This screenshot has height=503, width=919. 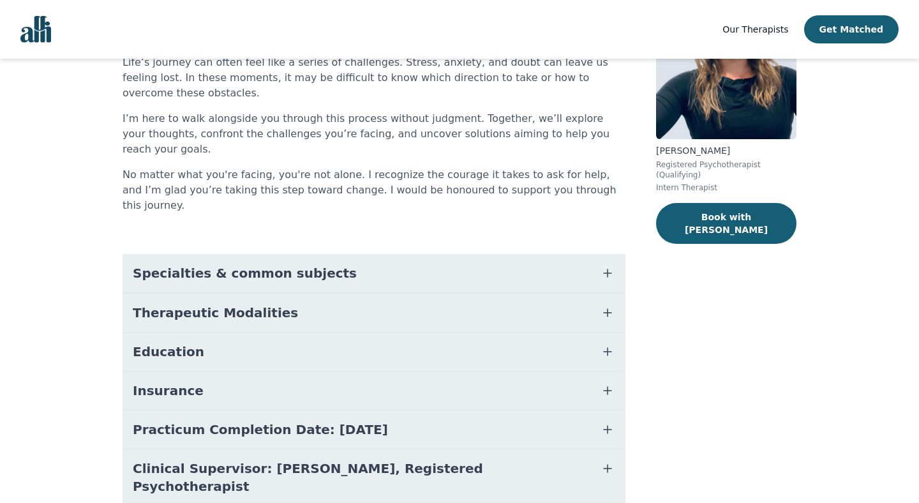 What do you see at coordinates (374, 134) in the screenshot?
I see `p: I’m here to walk alongside you through this process without judgment. Together, we’ll explore you...` at bounding box center [374, 134].